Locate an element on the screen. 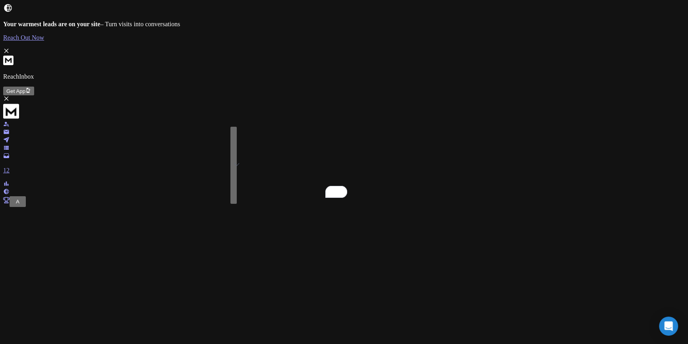 This screenshot has width=688, height=344. p: – Turn visits into conversations is located at coordinates (344, 24).